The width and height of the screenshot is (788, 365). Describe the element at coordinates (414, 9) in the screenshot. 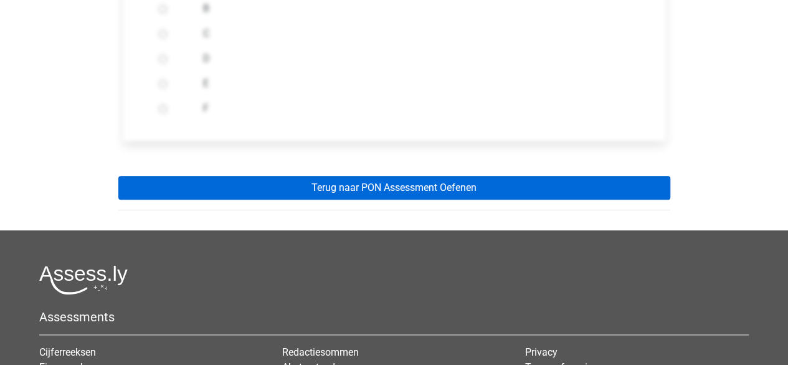

I see `label: B` at that location.